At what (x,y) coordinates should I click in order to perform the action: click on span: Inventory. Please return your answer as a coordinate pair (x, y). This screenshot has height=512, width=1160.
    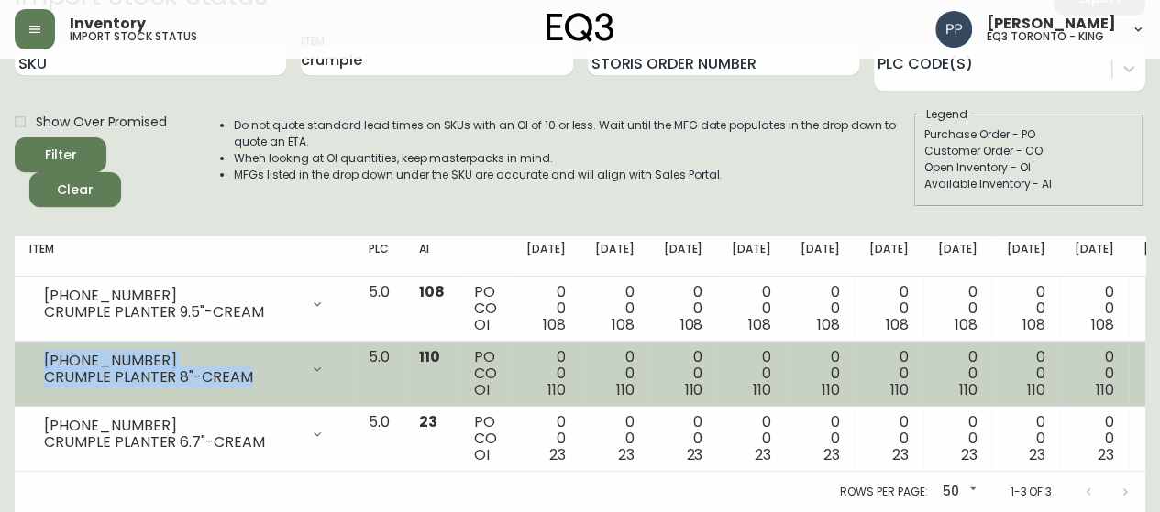
    Looking at the image, I should click on (107, 24).